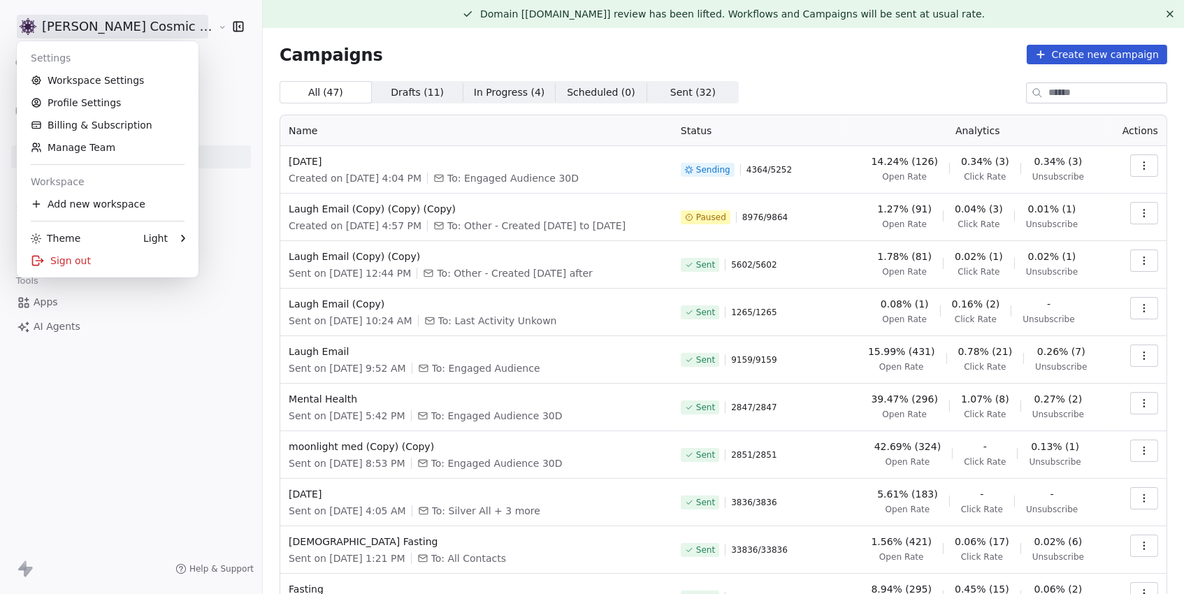 This screenshot has width=1184, height=594. I want to click on a: Workspace Settings, so click(108, 80).